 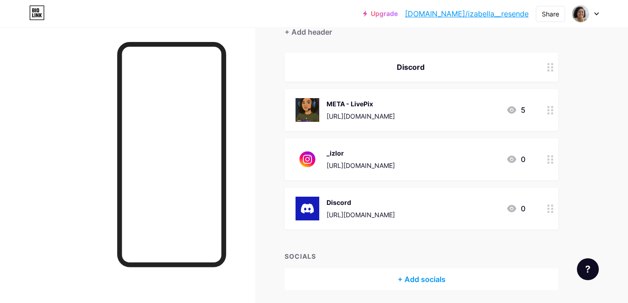 I want to click on div: SOCIALS, so click(x=422, y=256).